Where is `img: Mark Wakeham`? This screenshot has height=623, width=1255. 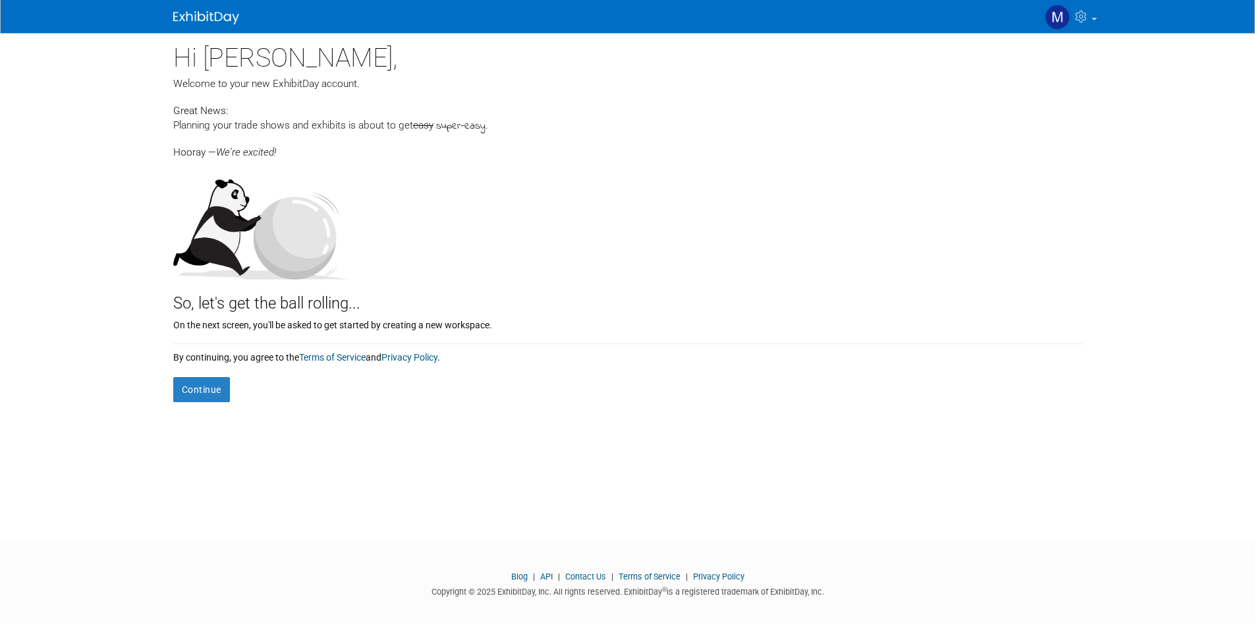
img: Mark Wakeham is located at coordinates (1058, 17).